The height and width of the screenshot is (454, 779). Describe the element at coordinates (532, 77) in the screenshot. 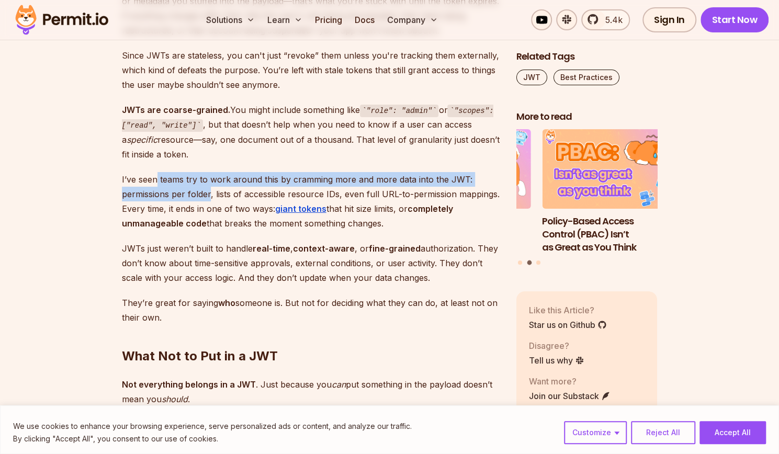

I see `a: JWT` at that location.